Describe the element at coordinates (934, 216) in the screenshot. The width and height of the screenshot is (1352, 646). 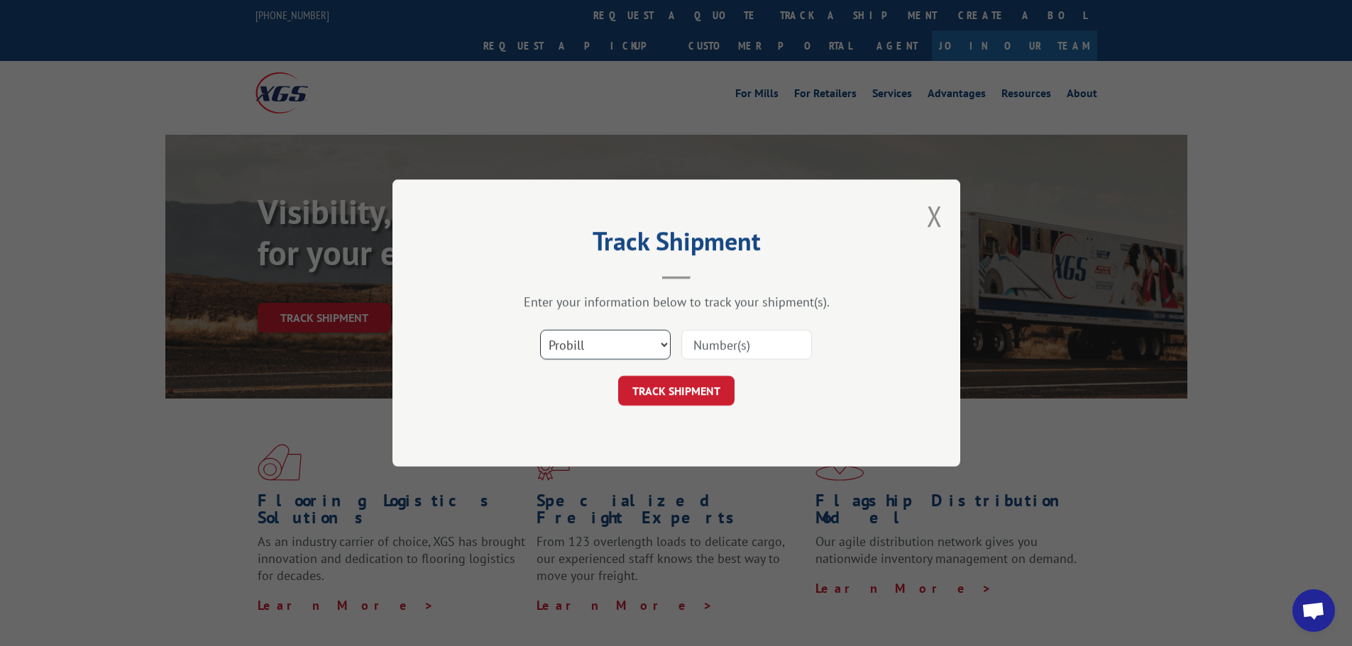
I see `button: Close modal` at that location.